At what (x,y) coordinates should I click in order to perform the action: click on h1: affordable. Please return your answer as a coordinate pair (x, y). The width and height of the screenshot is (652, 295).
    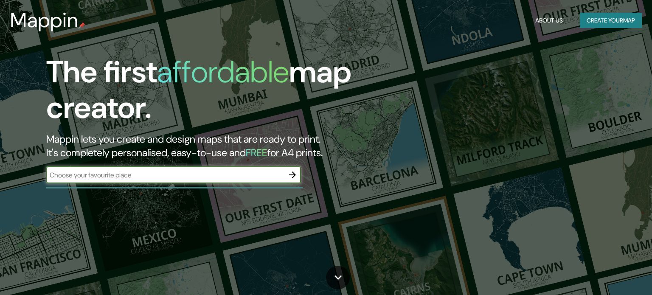
    Looking at the image, I should click on (223, 72).